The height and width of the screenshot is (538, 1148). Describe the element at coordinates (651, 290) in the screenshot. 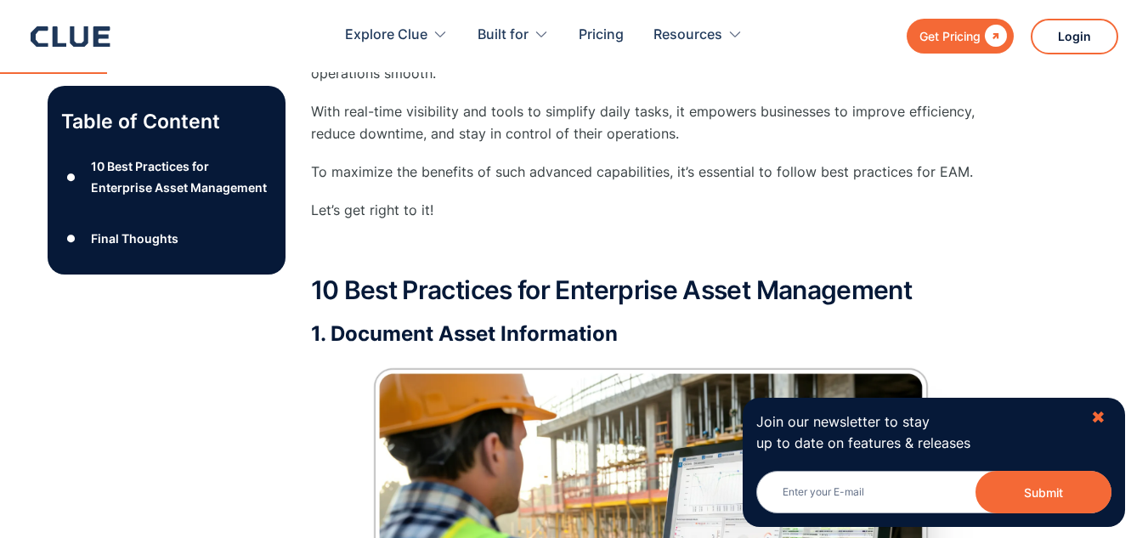

I see `h2: 10 Best Practices for Enterprise Asset Management` at that location.